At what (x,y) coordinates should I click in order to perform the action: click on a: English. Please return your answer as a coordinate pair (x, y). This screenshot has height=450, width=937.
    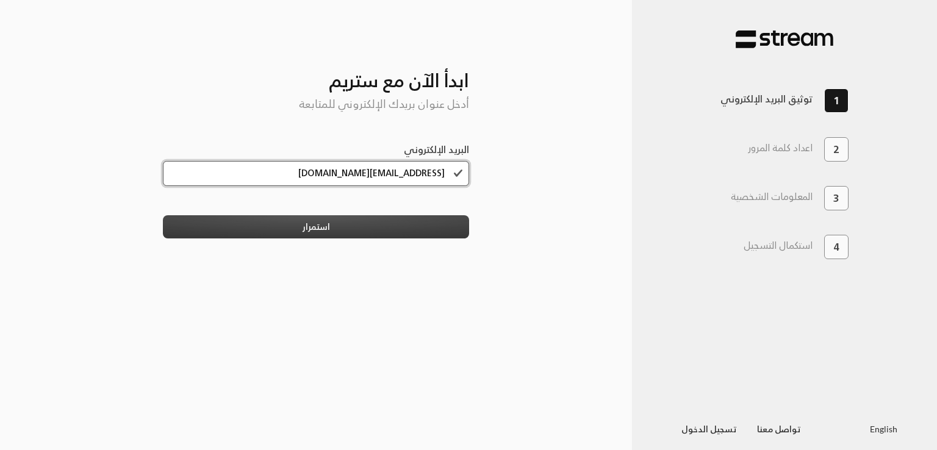
    Looking at the image, I should click on (884, 428).